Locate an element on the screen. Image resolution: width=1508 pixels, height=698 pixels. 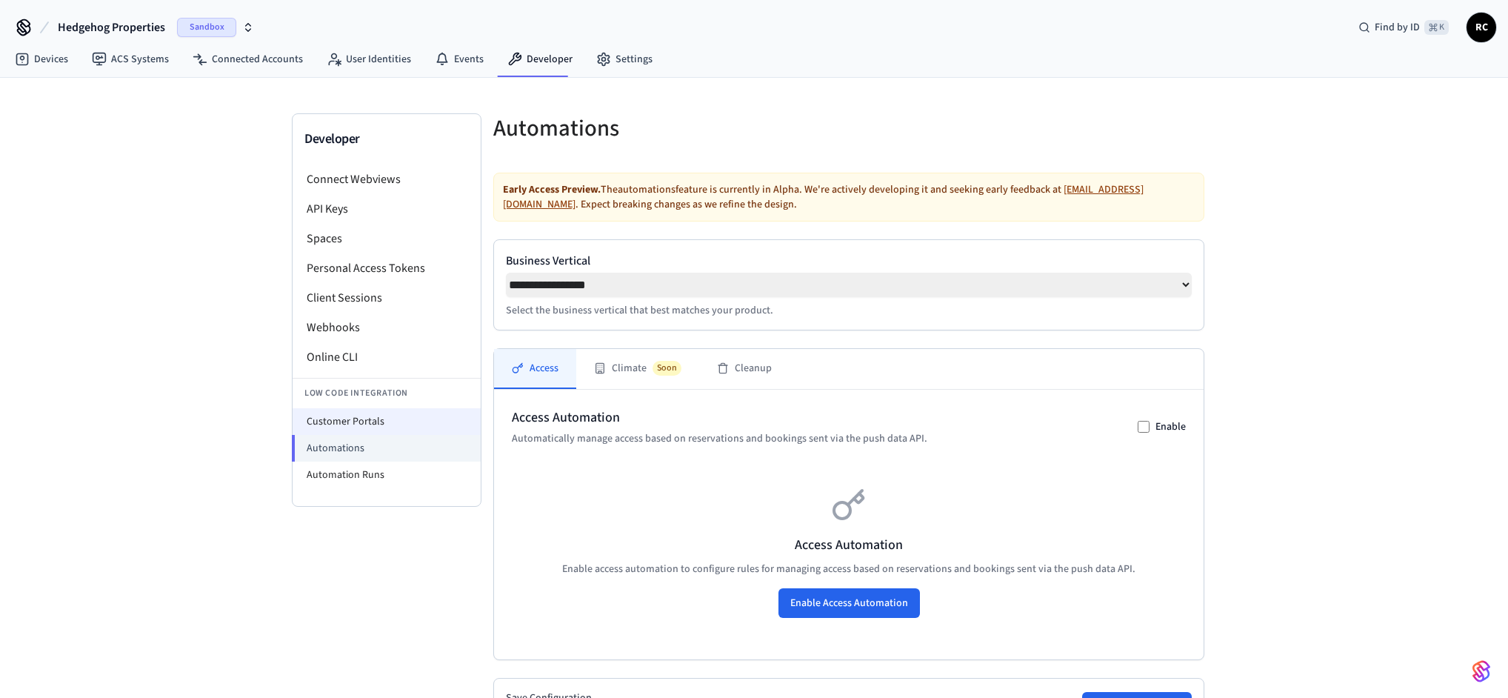
a: User Identities is located at coordinates (369, 59).